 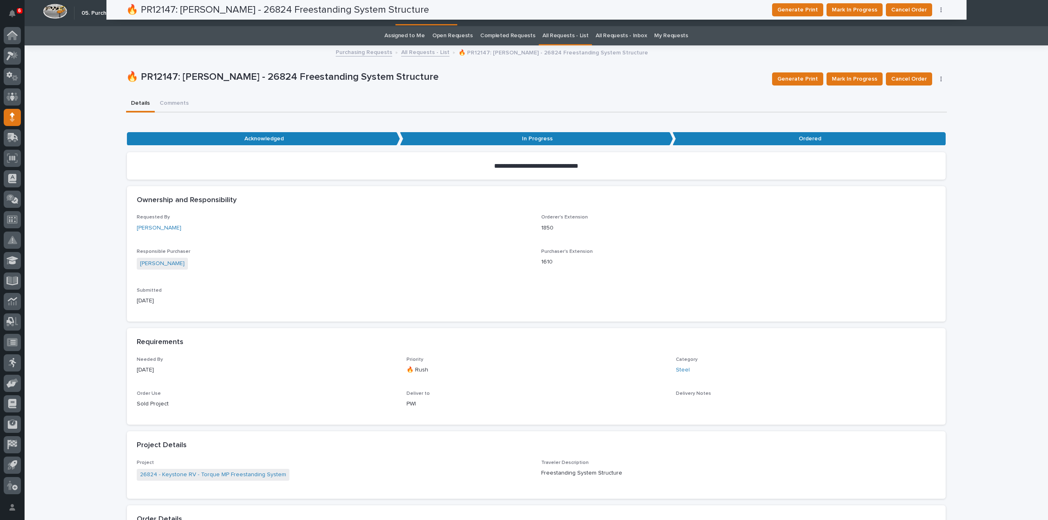 I want to click on a: 26824 - Keystone RV - Torque MP Freestanding System, so click(x=213, y=475).